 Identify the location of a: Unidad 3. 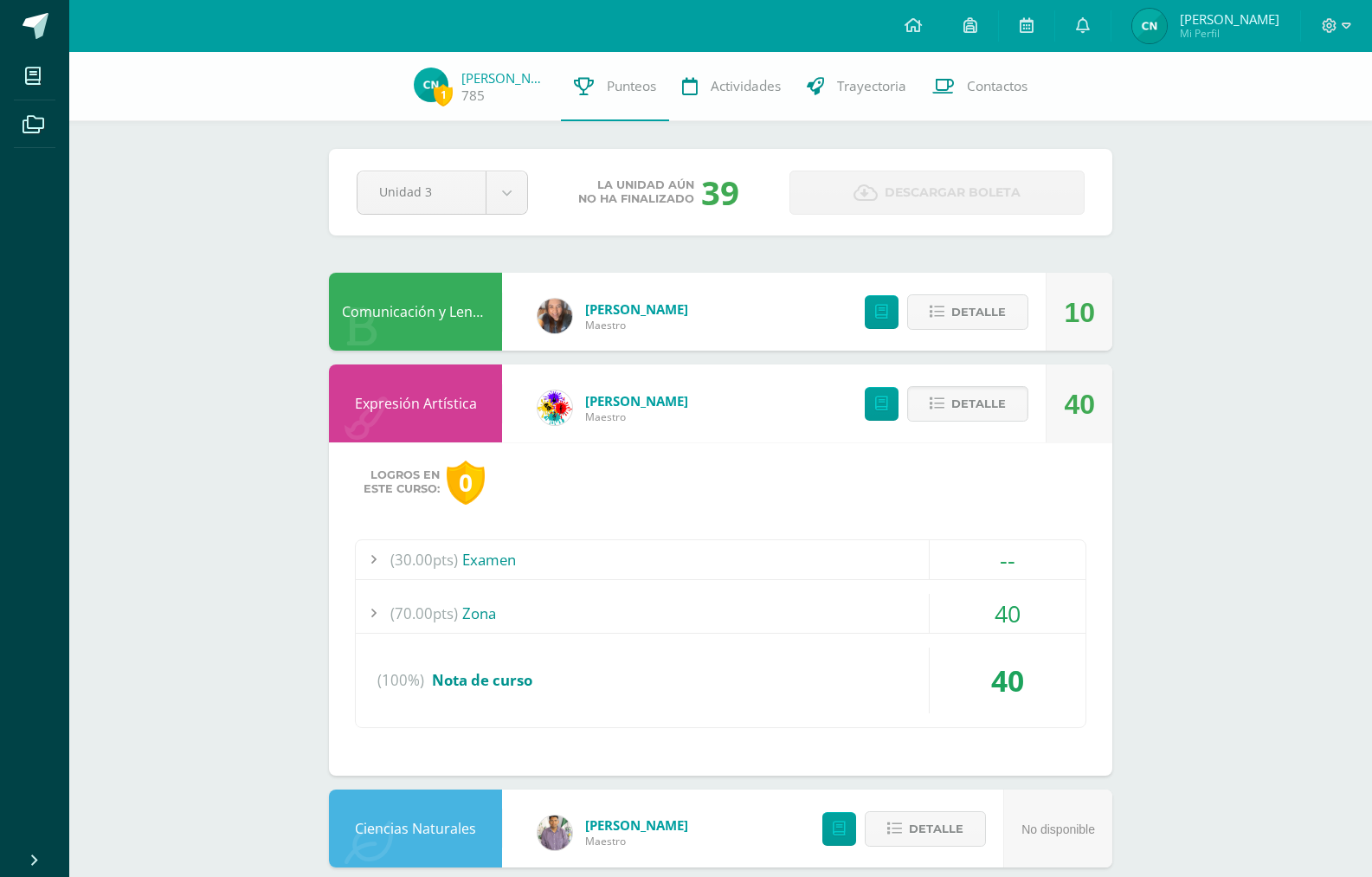
(442, 192).